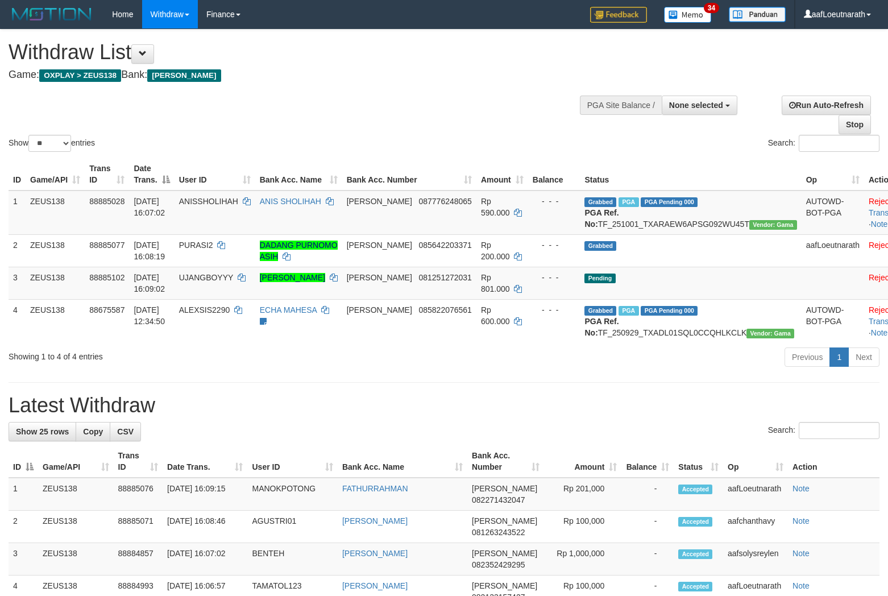 Image resolution: width=888 pixels, height=596 pixels. I want to click on th: Date Trans.: activate to sort column descending, so click(151, 174).